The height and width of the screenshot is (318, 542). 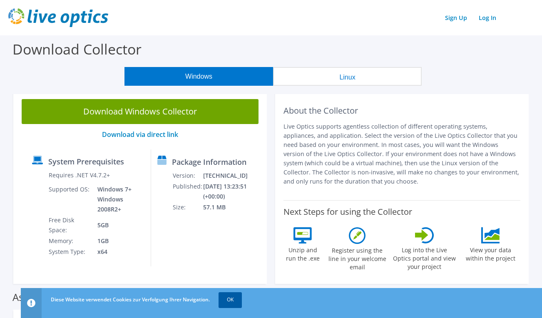 What do you see at coordinates (118, 225) in the screenshot?
I see `td: 5GB` at bounding box center [118, 225].